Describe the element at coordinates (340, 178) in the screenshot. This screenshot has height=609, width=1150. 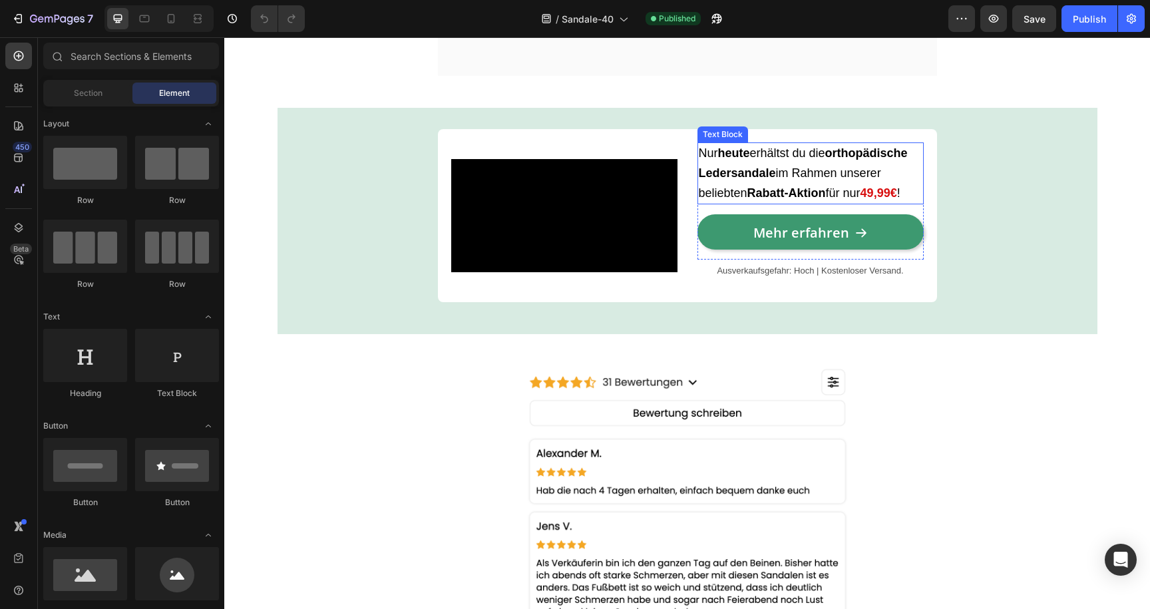
I see `video: Video` at that location.